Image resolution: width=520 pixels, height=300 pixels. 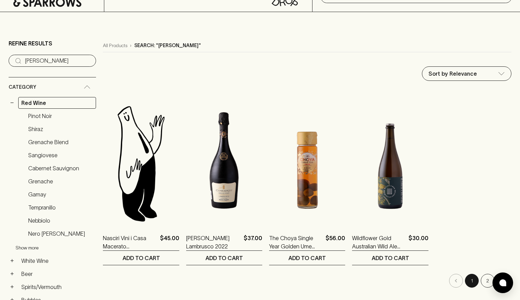 What do you see at coordinates (503, 283) in the screenshot?
I see `img: bubble-icon` at bounding box center [503, 283].